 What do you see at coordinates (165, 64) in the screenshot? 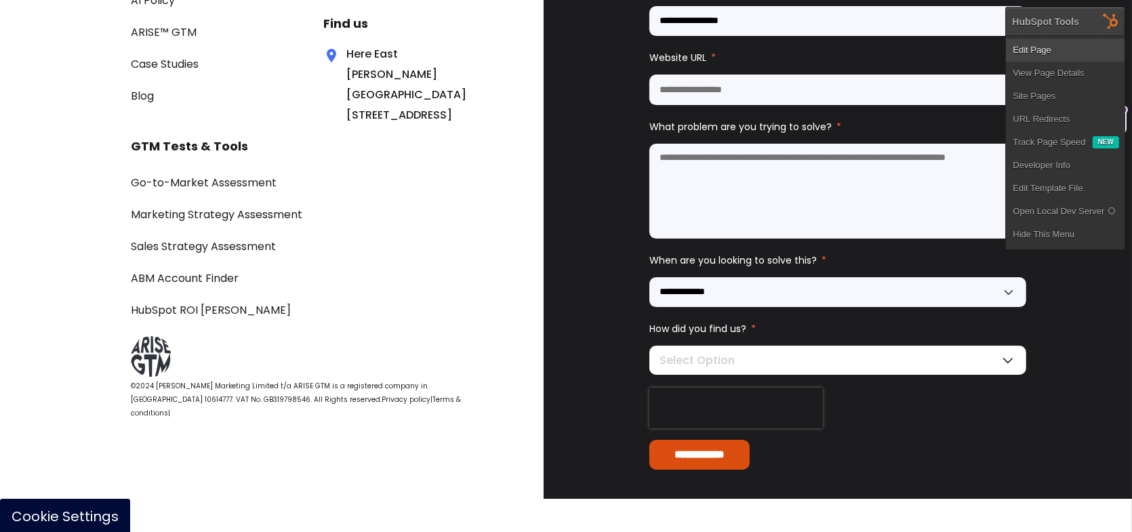
I see `a: Case Studies` at bounding box center [165, 64].